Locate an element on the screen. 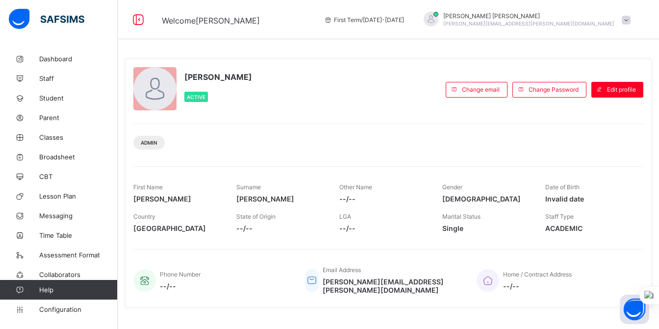  div: MojisolaJohnson is located at coordinates (525, 20).